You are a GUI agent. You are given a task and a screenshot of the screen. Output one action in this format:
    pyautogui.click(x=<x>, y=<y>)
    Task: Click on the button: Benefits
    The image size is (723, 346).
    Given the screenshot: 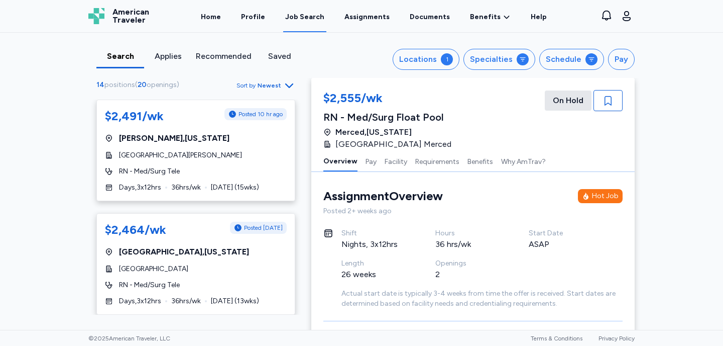 What is the action you would take?
    pyautogui.click(x=480, y=161)
    